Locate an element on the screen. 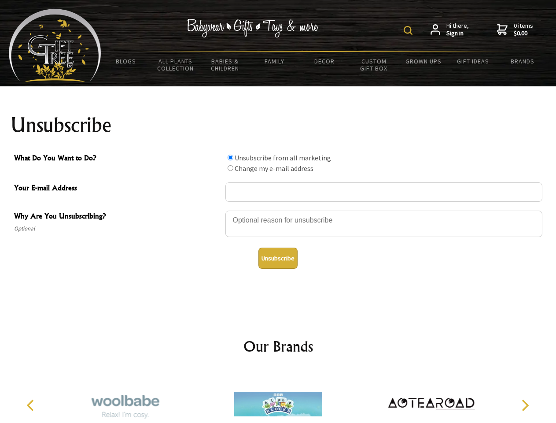 This screenshot has height=423, width=556. span: 0 items is located at coordinates (524, 30).